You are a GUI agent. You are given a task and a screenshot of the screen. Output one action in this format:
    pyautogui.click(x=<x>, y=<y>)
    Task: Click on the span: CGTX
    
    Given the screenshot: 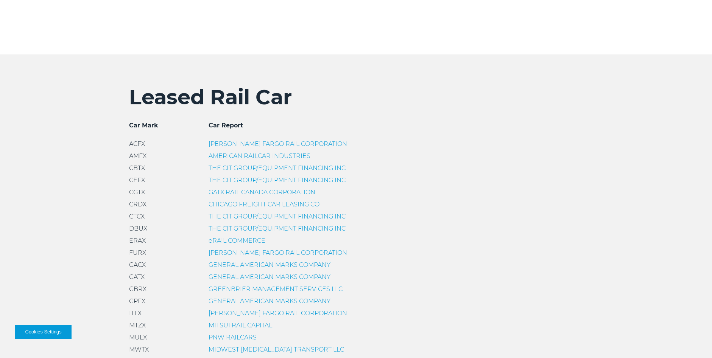 What is the action you would take?
    pyautogui.click(x=137, y=192)
    